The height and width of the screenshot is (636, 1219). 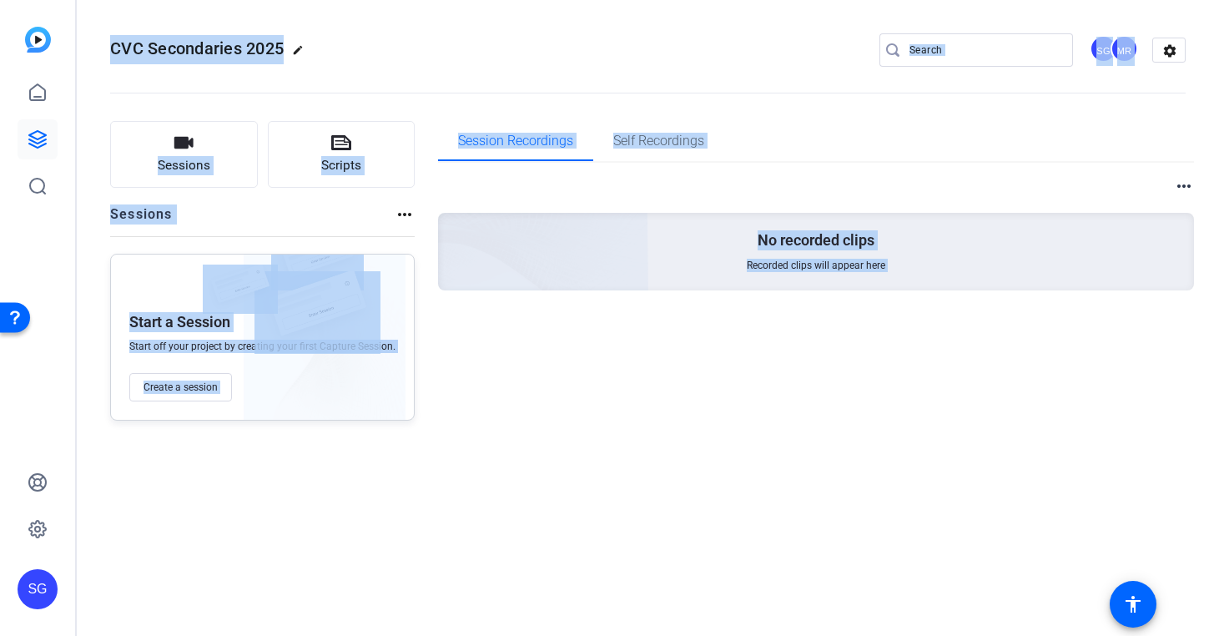 I want to click on span: Session Recordings, so click(x=516, y=141).